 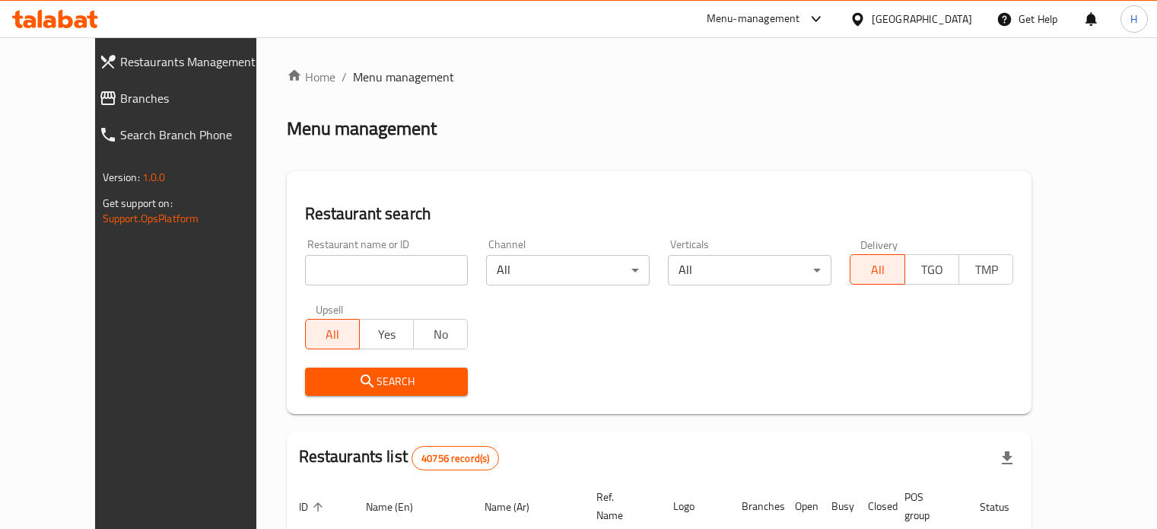 What do you see at coordinates (187, 98) in the screenshot?
I see `a: Branches` at bounding box center [187, 98].